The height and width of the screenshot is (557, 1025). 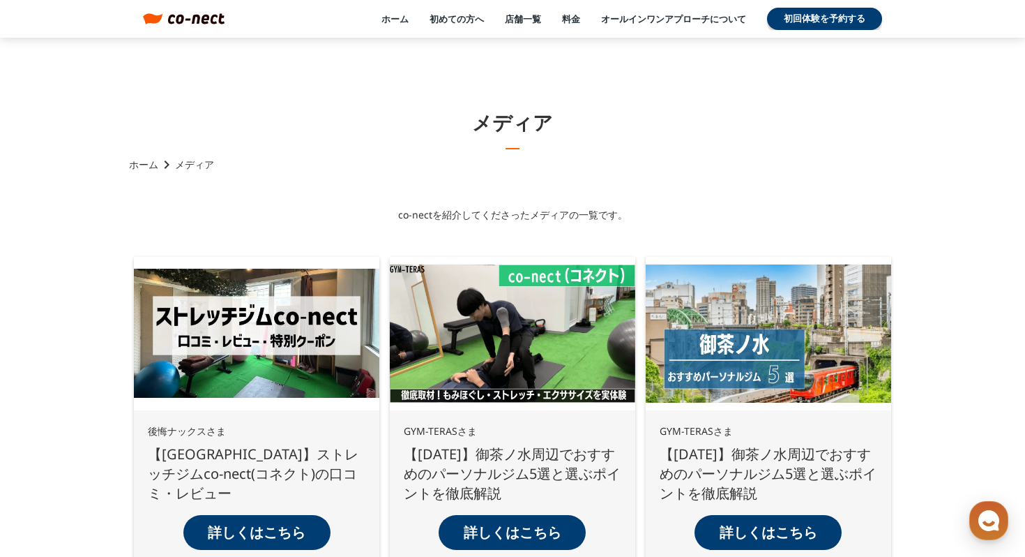 I want to click on a: 初めての方へ, so click(x=457, y=19).